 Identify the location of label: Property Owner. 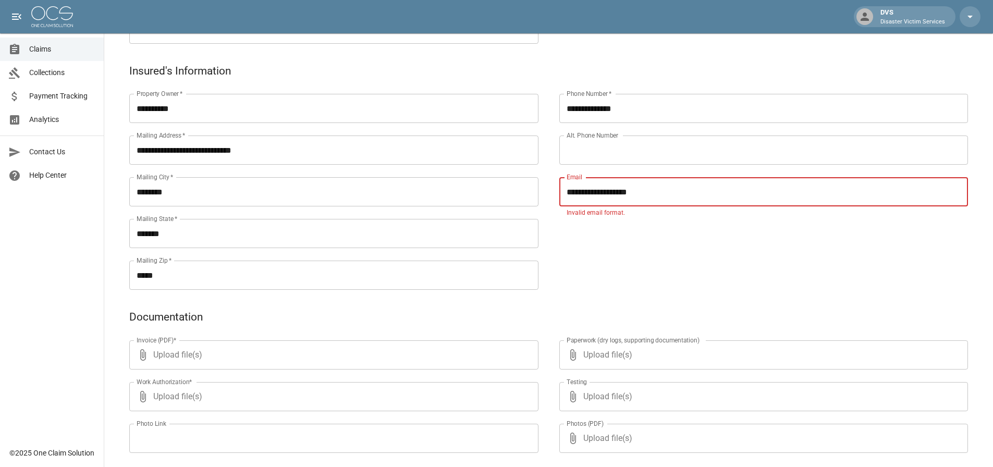
(159, 93).